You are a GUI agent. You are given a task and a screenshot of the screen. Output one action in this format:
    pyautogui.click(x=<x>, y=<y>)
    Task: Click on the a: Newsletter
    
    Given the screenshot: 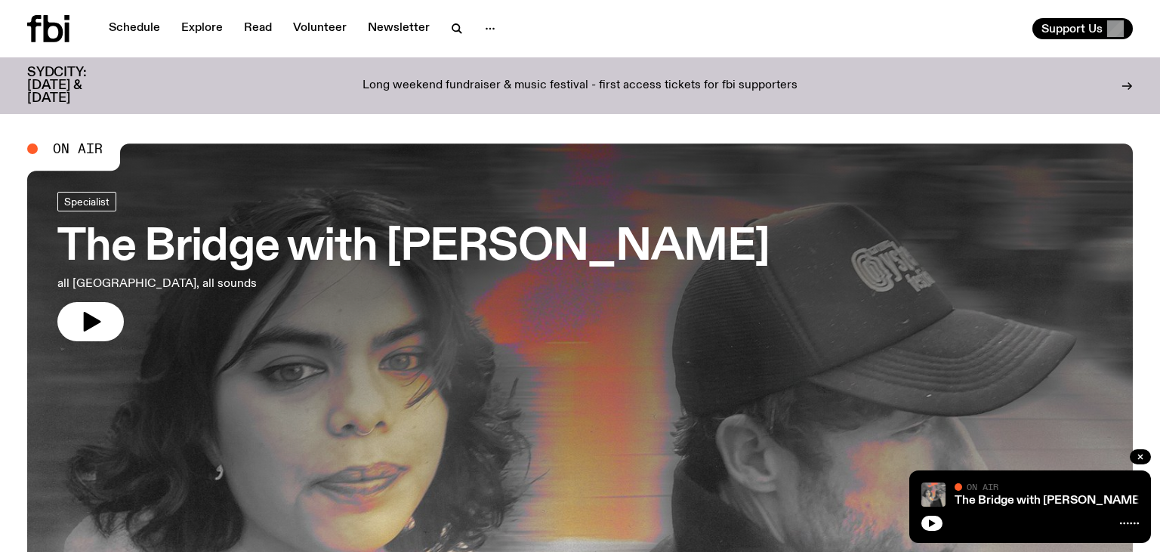 What is the action you would take?
    pyautogui.click(x=399, y=29)
    